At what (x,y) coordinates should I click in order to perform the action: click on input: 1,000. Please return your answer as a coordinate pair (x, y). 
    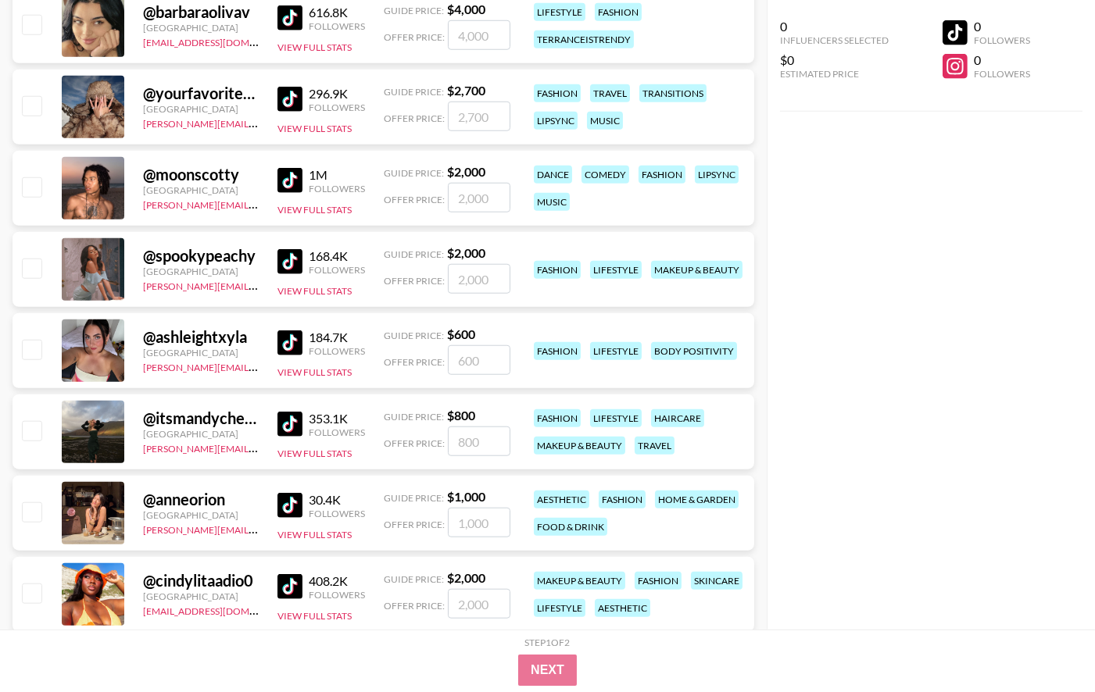
    Looking at the image, I should click on (479, 523).